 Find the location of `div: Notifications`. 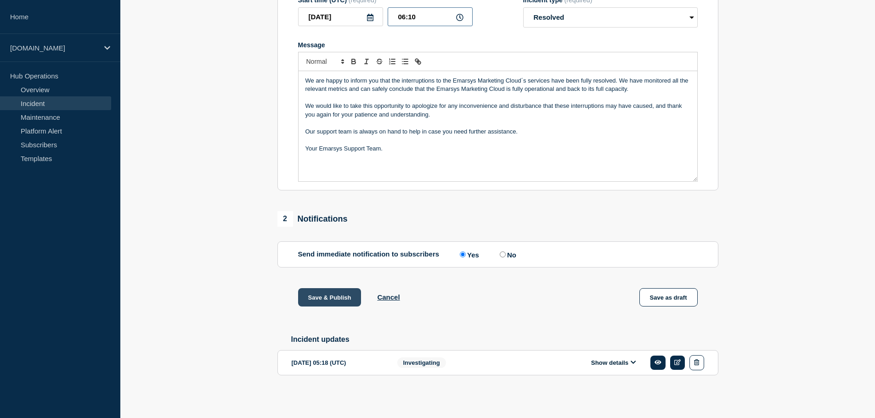

div: Notifications is located at coordinates (312, 219).